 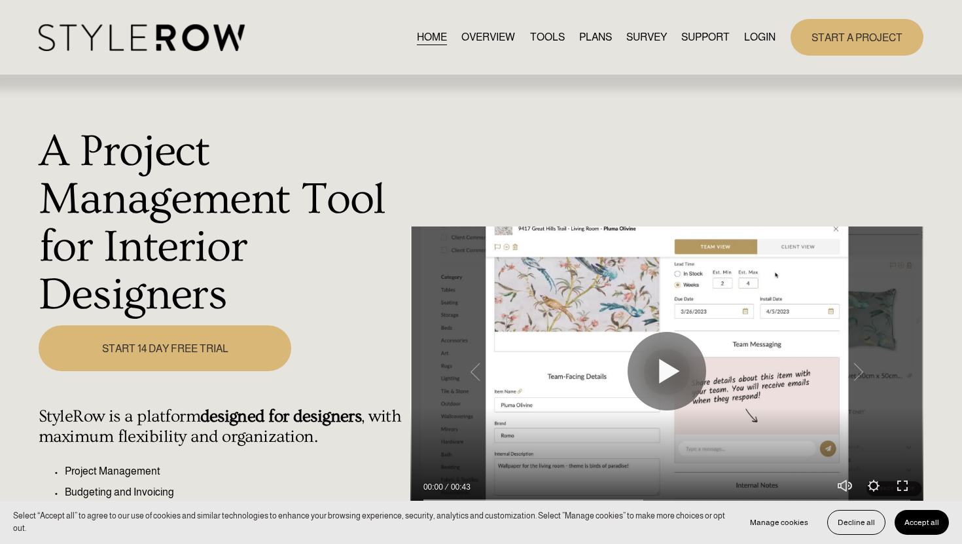 I want to click on div: Duration, so click(x=460, y=487).